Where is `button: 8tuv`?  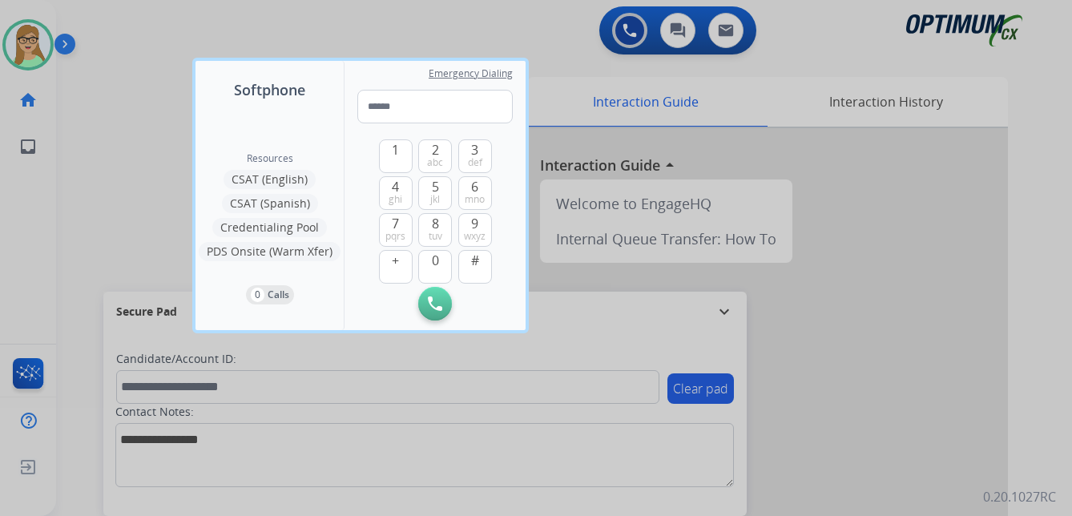
button: 8tuv is located at coordinates (435, 230).